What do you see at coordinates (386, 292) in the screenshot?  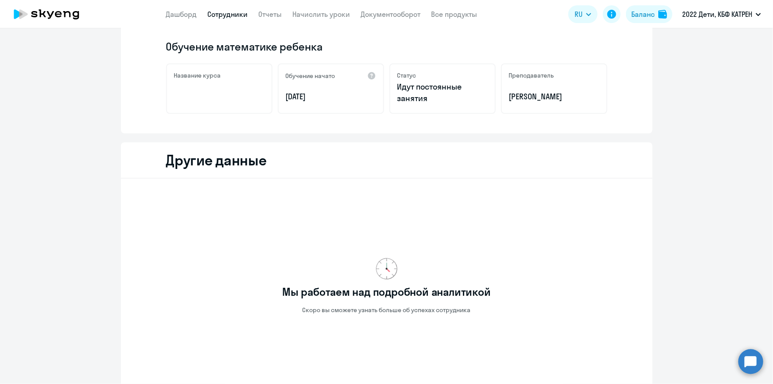 I see `h2: Мы работаем над подробной аналитикой` at bounding box center [386, 292].